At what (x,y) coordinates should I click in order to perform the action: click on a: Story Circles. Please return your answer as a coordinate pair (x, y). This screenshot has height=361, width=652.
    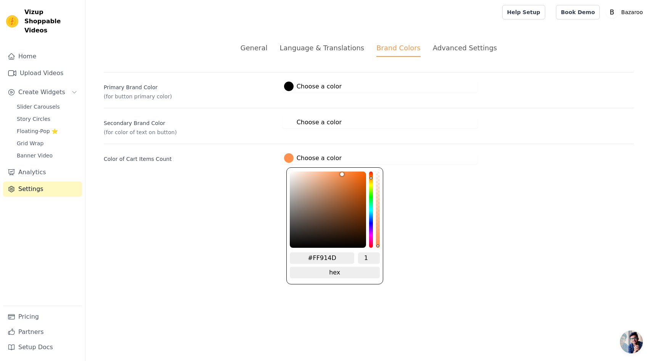
    Looking at the image, I should click on (47, 119).